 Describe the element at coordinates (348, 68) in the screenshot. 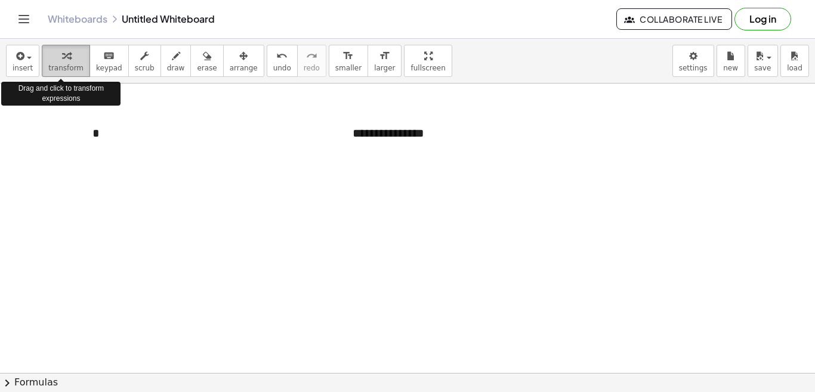

I see `span: smaller` at that location.